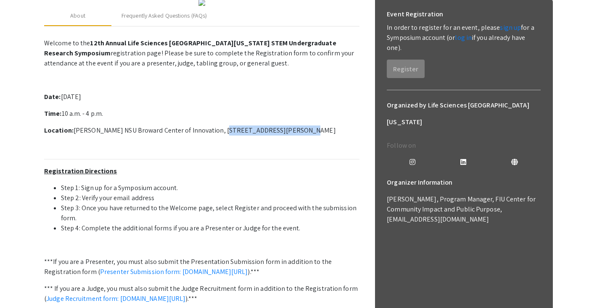 The image size is (597, 308). Describe the element at coordinates (210, 213) in the screenshot. I see `li: Step 3: Once you have returned to the Welcome page, select Register and proceed with the submissi...` at that location.